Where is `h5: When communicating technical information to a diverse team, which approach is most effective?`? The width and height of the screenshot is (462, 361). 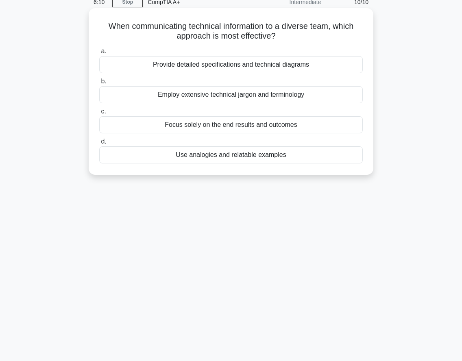 h5: When communicating technical information to a diverse team, which approach is most effective? is located at coordinates (231, 31).